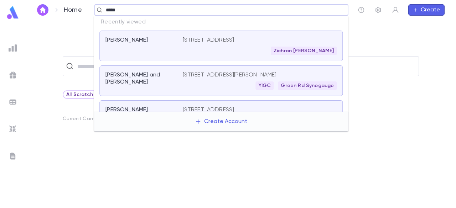  I want to click on span: YIGC, so click(265, 86).